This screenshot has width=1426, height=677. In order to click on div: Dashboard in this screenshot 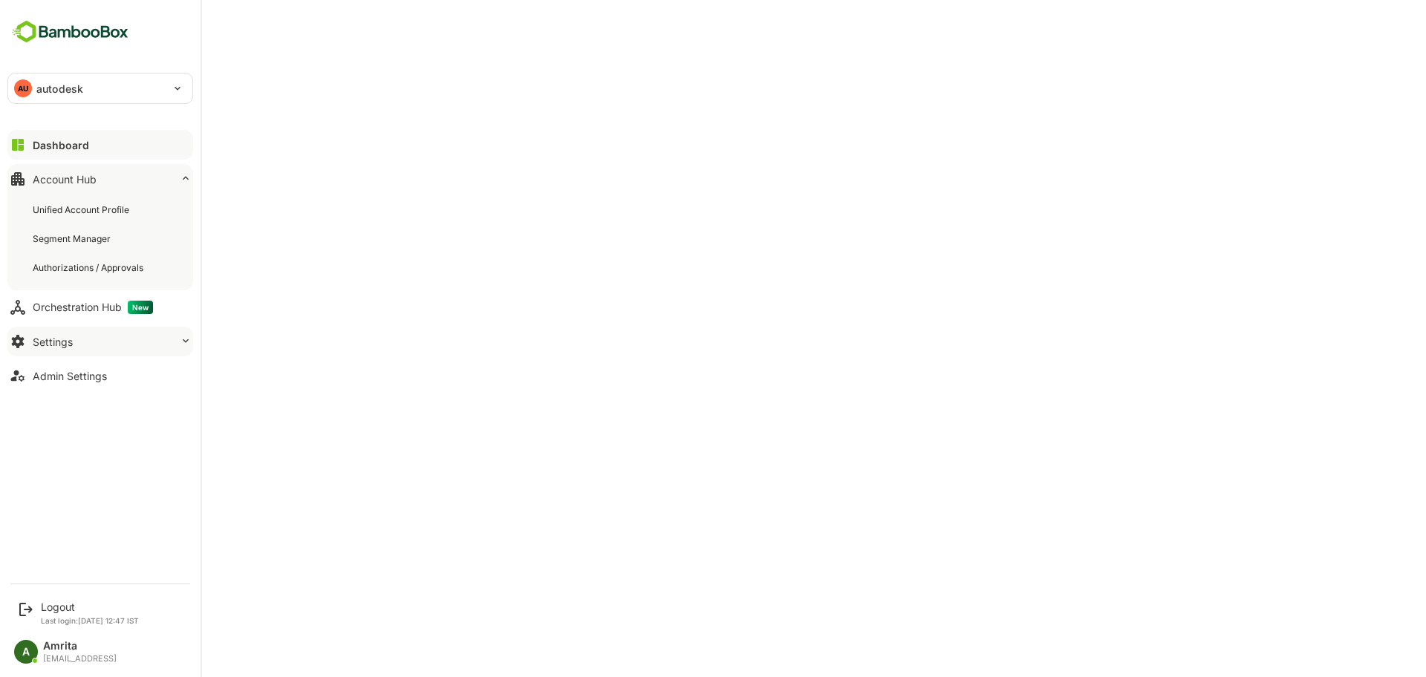, I will do `click(61, 145)`.